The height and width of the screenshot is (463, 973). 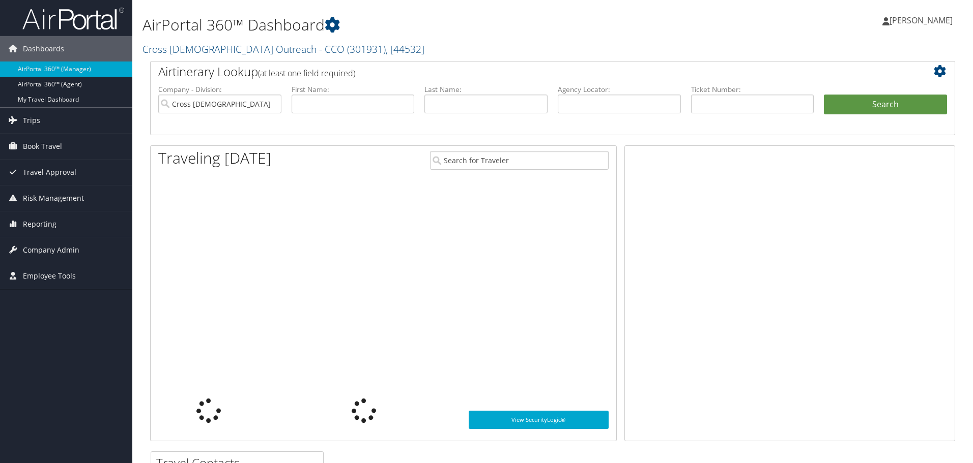 I want to click on span: Trips, so click(x=32, y=121).